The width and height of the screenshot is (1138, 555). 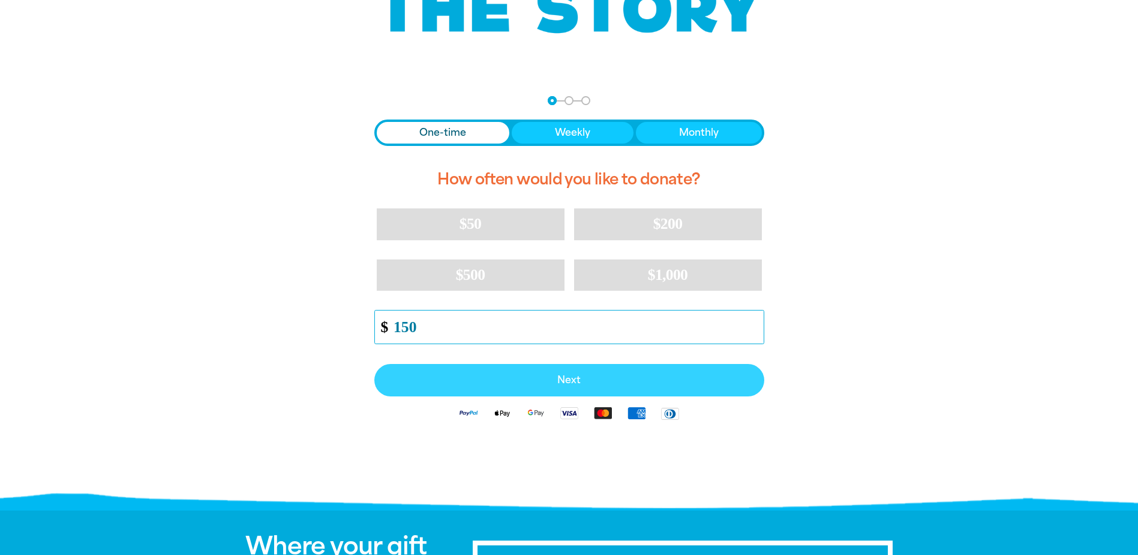 What do you see at coordinates (670, 413) in the screenshot?
I see `img: Diners Club logo` at bounding box center [670, 413].